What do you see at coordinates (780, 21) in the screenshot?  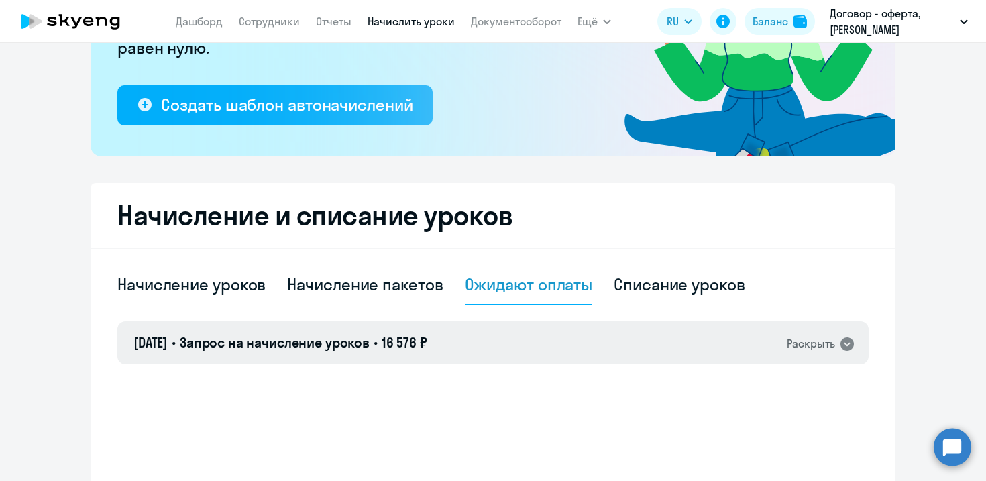 I see `button: Балансbalance` at bounding box center [780, 21].